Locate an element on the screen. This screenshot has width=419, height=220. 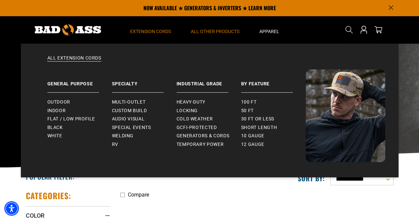
span: All Other Products is located at coordinates (215, 31).